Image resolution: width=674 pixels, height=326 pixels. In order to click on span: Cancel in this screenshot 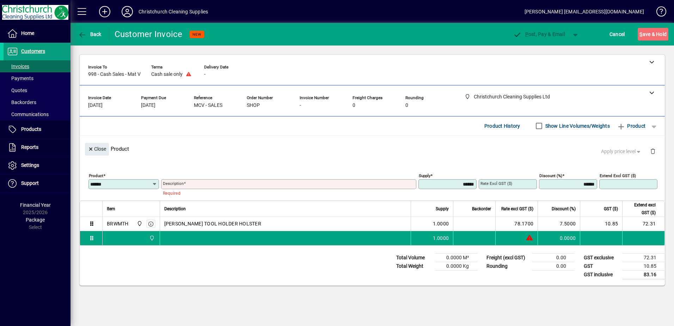, I will do `click(617, 34)`.